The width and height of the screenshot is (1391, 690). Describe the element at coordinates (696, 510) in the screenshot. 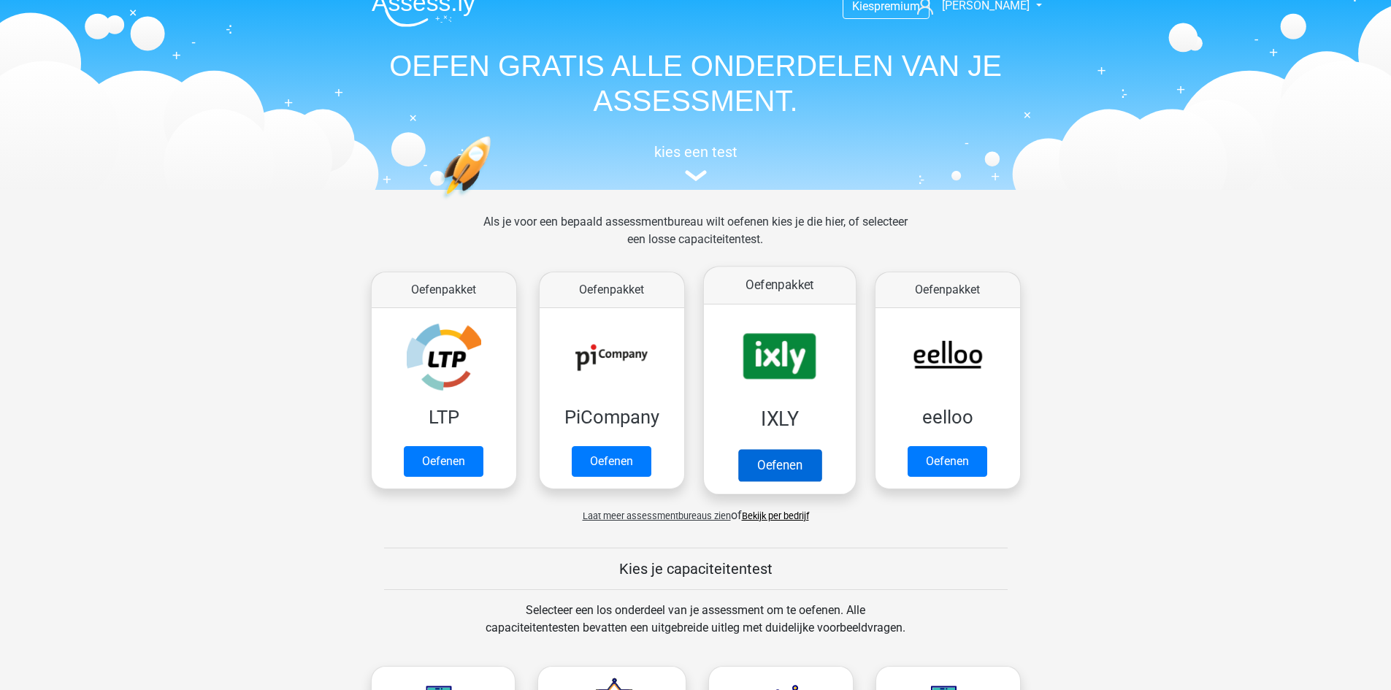

I see `div: of` at that location.